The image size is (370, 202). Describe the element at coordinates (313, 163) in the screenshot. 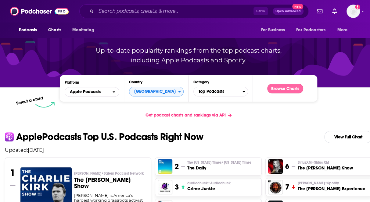

I see `span: SiriusXM` at that location.